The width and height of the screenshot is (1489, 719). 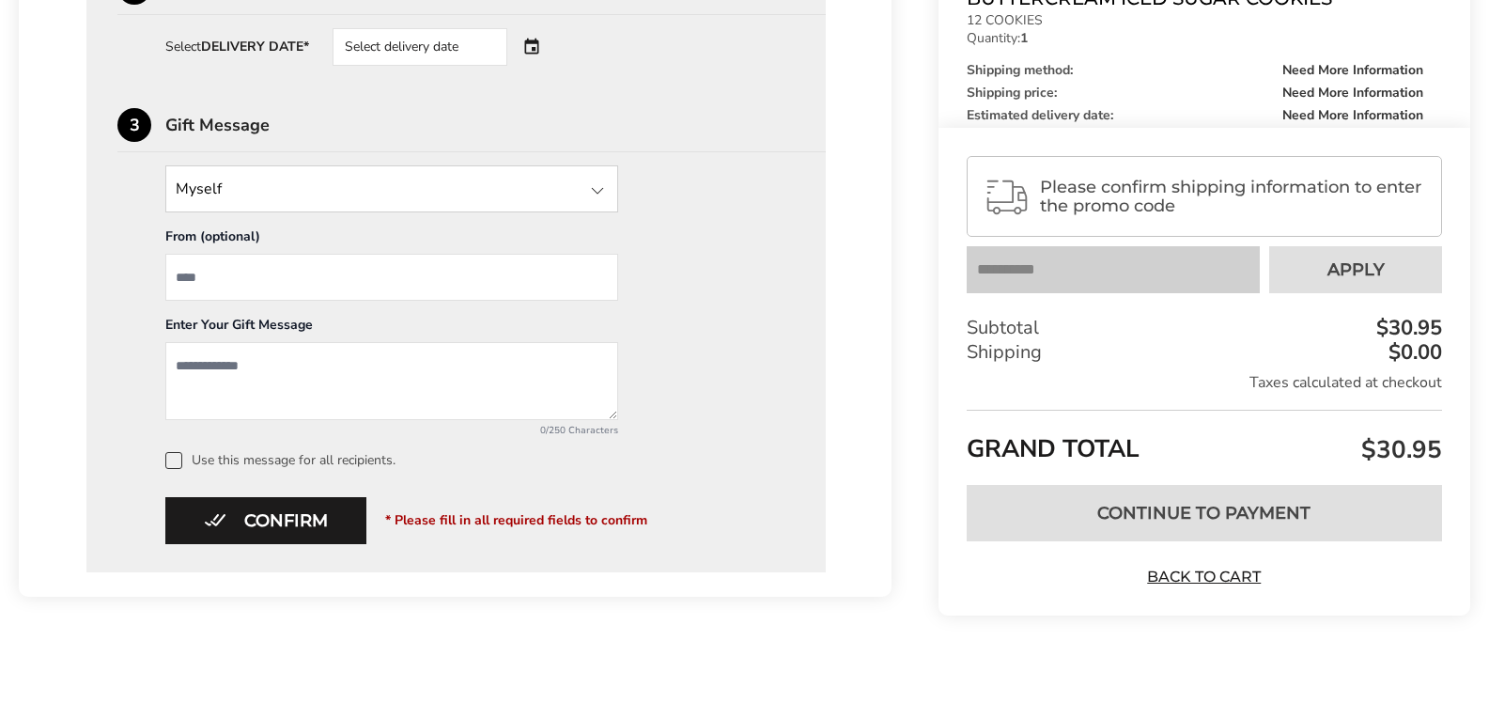 What do you see at coordinates (1356, 270) in the screenshot?
I see `span: Apply` at bounding box center [1356, 270].